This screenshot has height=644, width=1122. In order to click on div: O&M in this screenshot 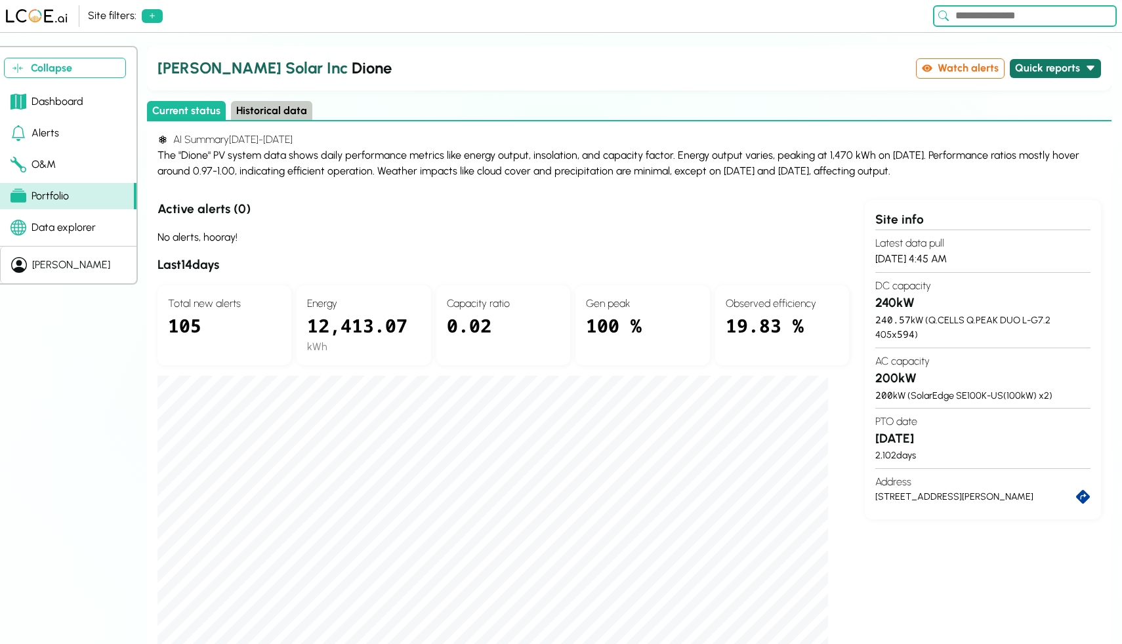, I will do `click(33, 165)`.